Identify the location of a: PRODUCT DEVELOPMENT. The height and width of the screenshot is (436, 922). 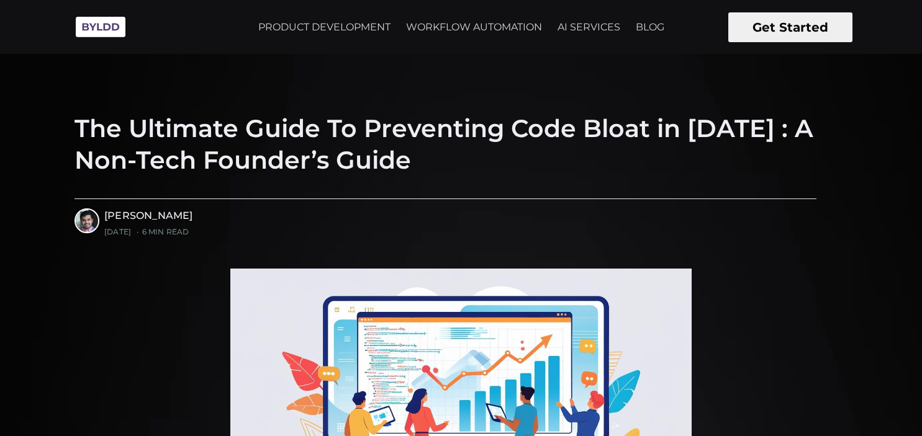
(324, 27).